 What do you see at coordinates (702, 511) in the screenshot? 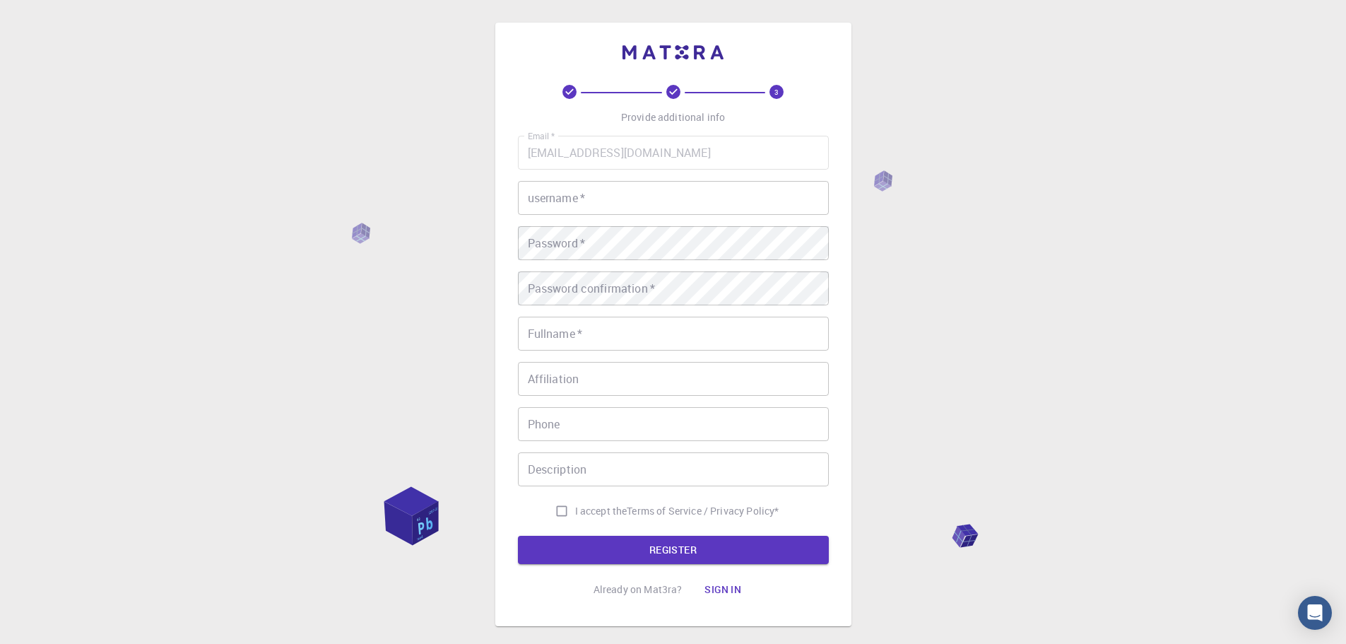
I see `a: Terms of Service / Privacy Policy*` at bounding box center [702, 511].